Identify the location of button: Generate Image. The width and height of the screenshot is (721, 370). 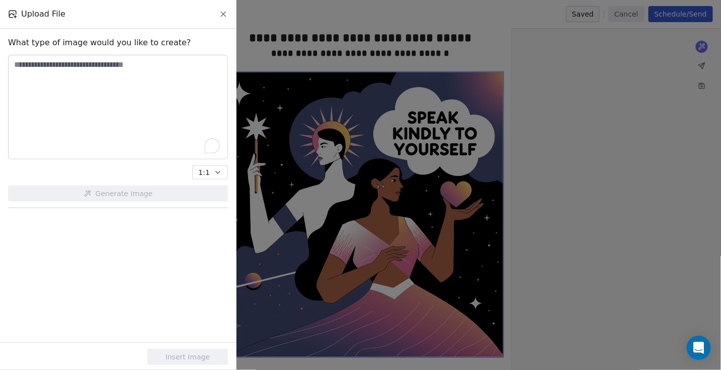
(118, 194).